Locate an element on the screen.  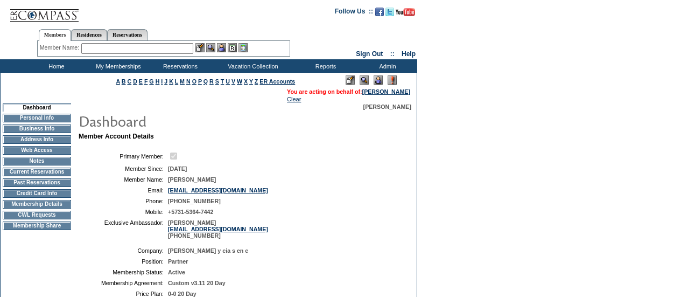
td: My Memberships is located at coordinates (117, 66).